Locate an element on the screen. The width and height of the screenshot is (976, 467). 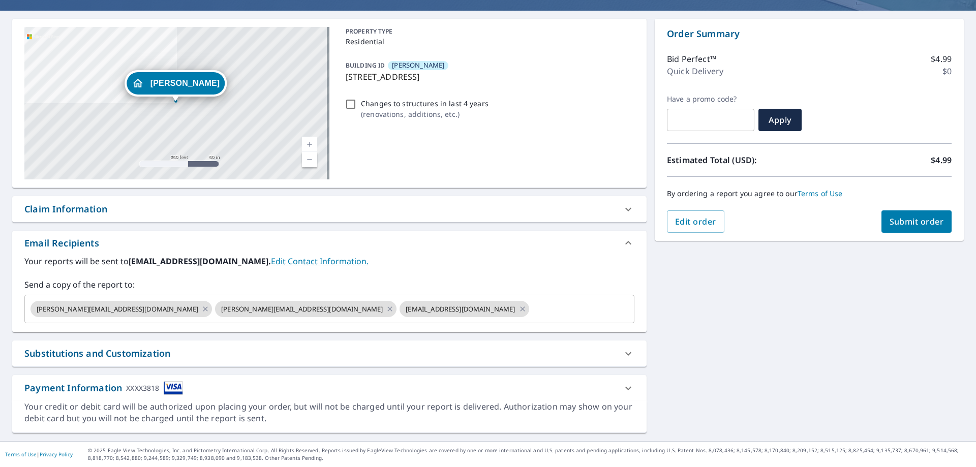
a: Current Level 17, Zoom Out is located at coordinates (310, 160).